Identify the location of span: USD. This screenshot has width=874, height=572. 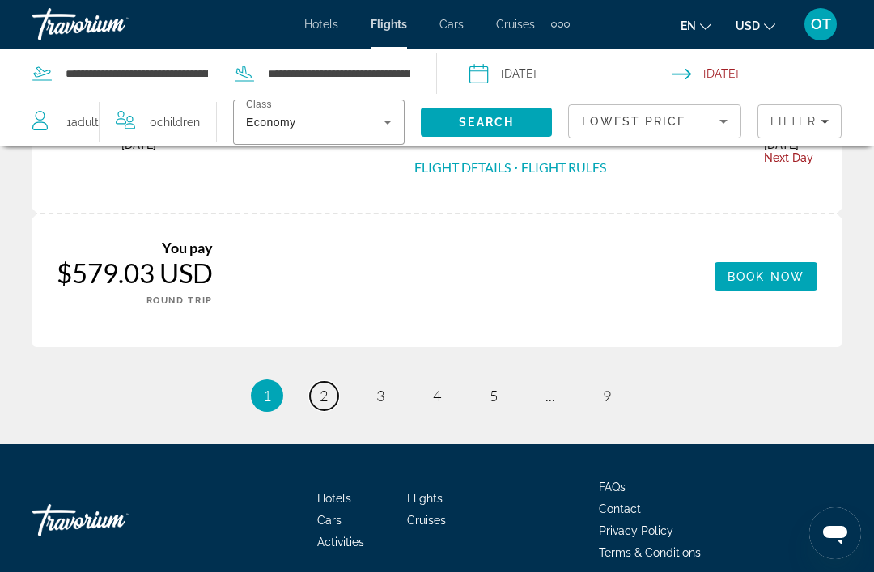
(748, 26).